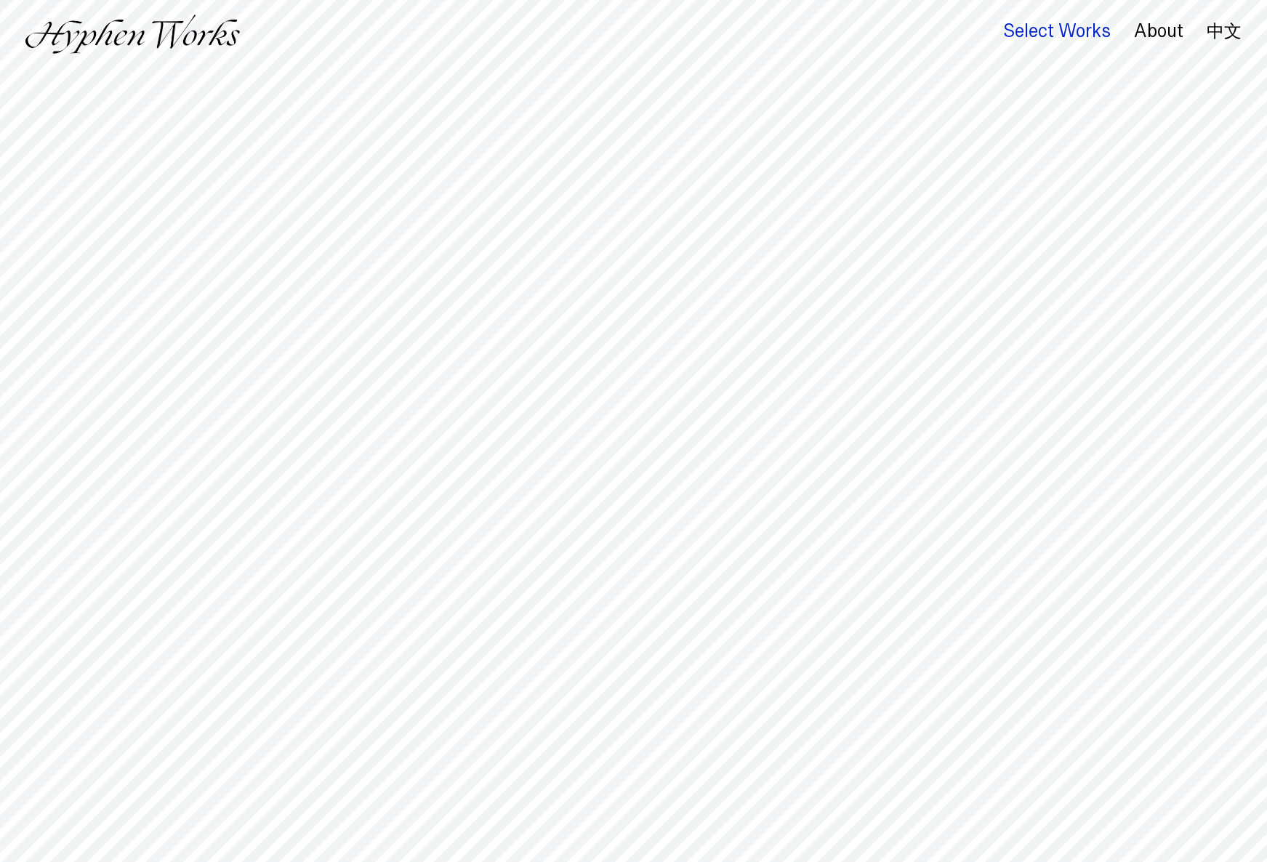 The height and width of the screenshot is (862, 1267). I want to click on a: About, so click(1159, 32).